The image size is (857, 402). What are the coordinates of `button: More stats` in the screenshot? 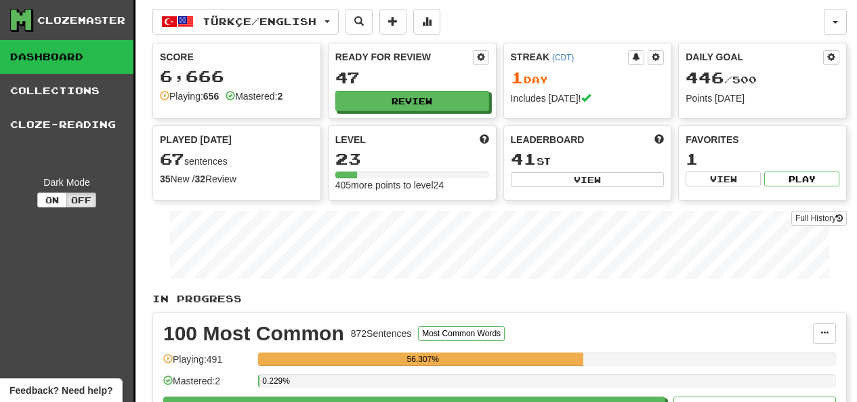 It's located at (427, 22).